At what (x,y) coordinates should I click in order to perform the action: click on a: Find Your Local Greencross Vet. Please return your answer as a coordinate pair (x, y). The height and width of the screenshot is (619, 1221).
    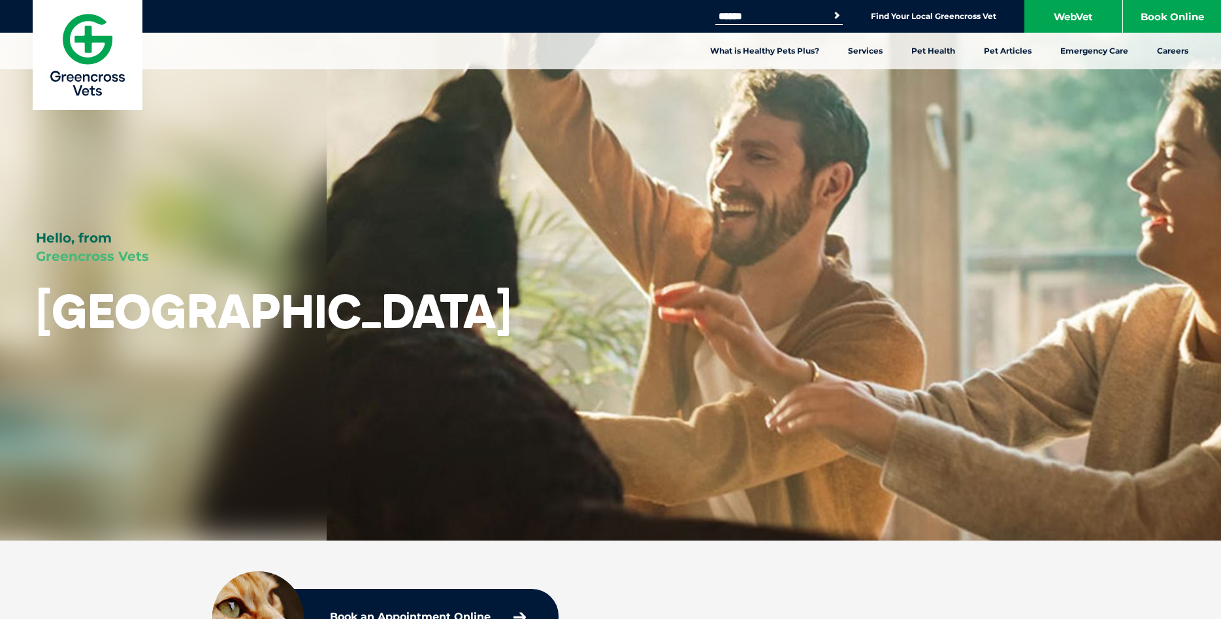
    Looking at the image, I should click on (934, 16).